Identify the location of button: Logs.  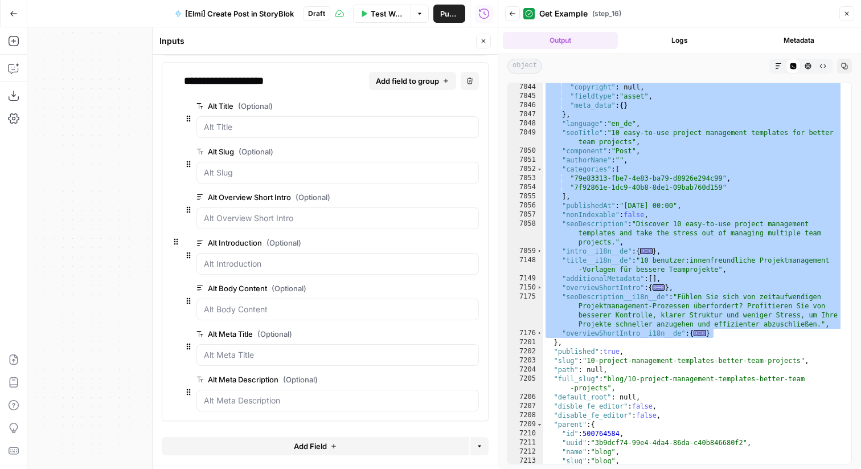
(680, 40).